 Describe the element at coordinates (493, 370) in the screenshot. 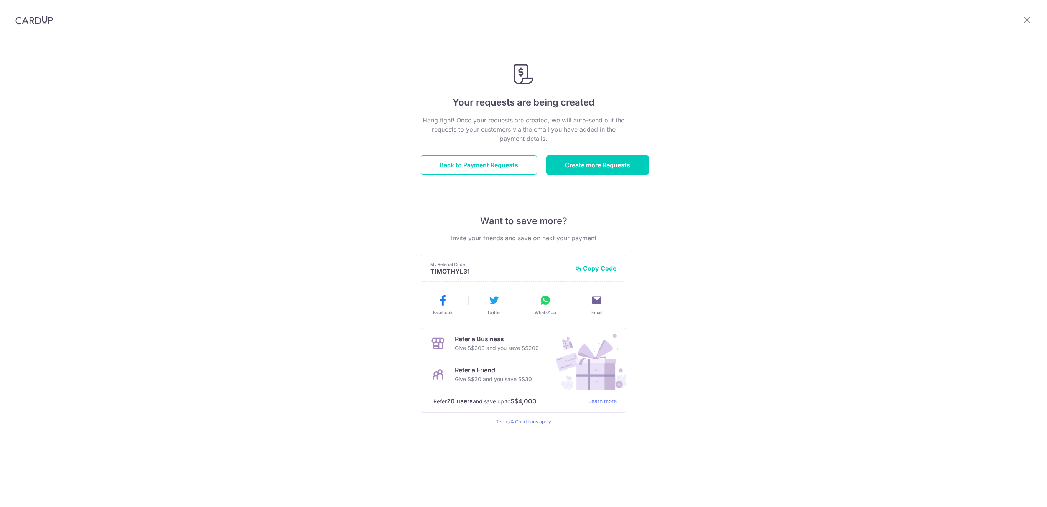

I see `p: Refer a Friend` at that location.